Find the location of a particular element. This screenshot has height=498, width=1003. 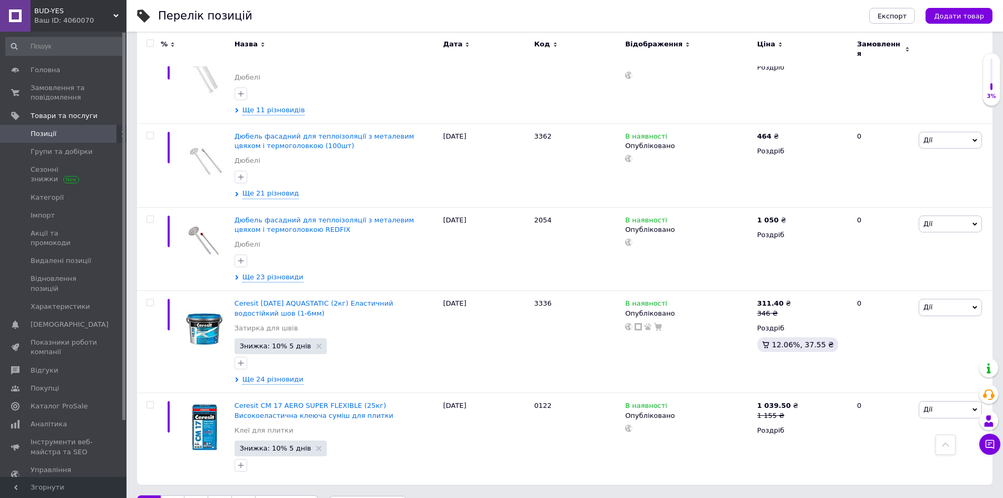

span: Позиції is located at coordinates (43, 134).